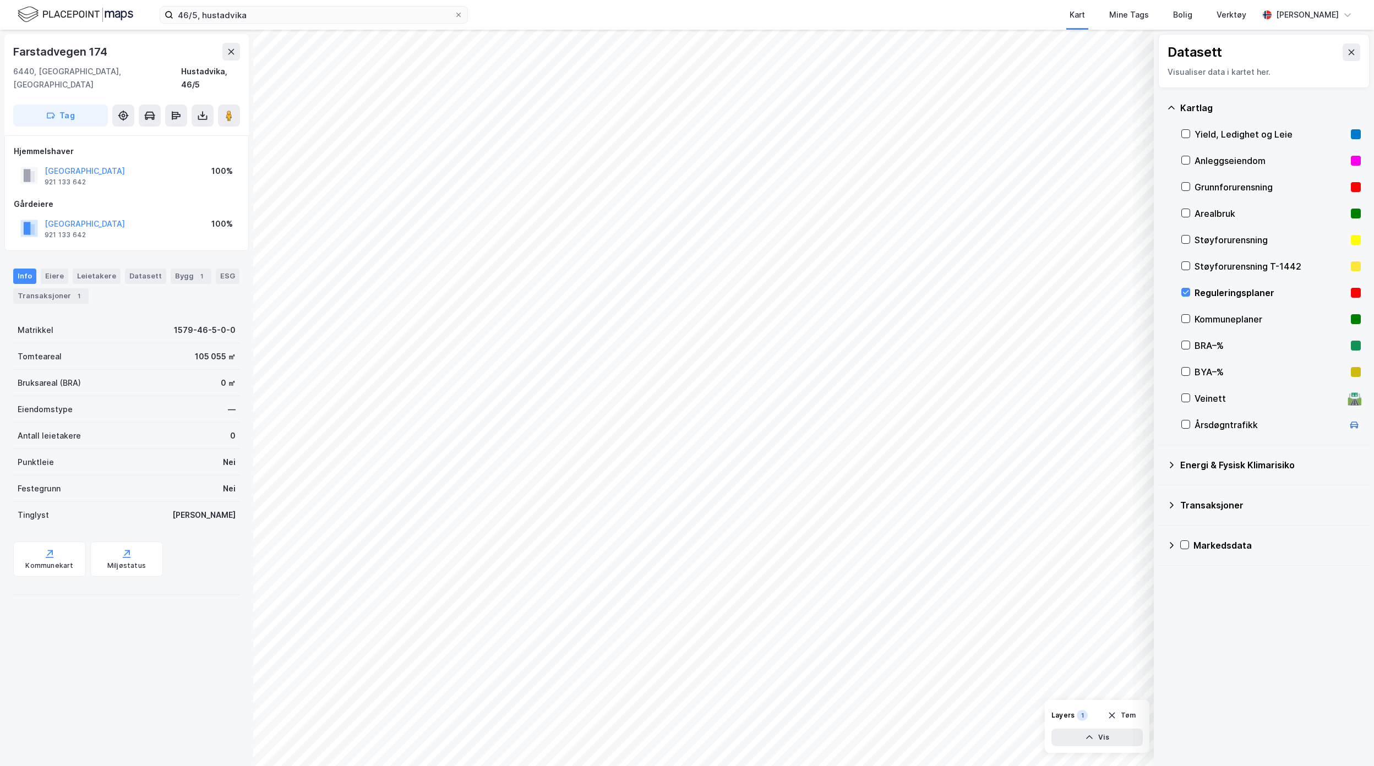 The height and width of the screenshot is (766, 1374). Describe the element at coordinates (1271, 161) in the screenshot. I see `div: Anleggseiendom` at that location.